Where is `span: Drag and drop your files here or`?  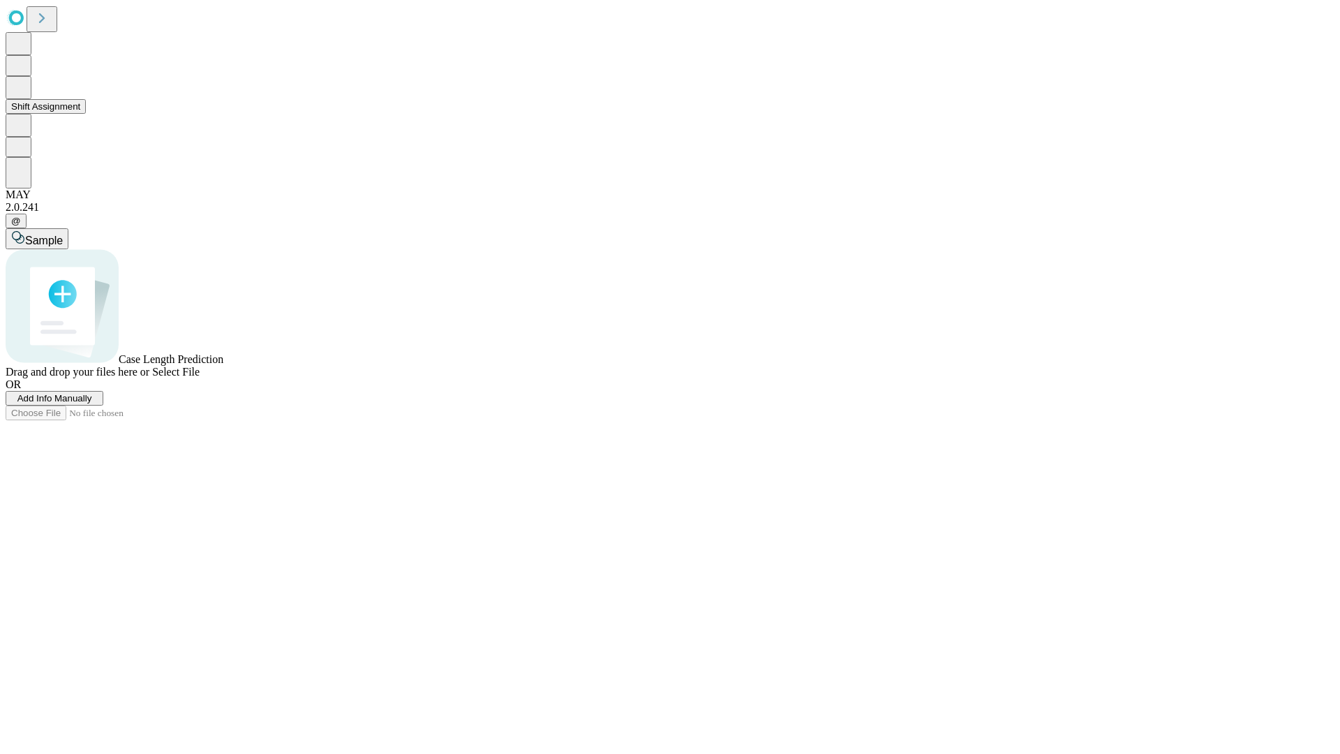 span: Drag and drop your files here or is located at coordinates (77, 371).